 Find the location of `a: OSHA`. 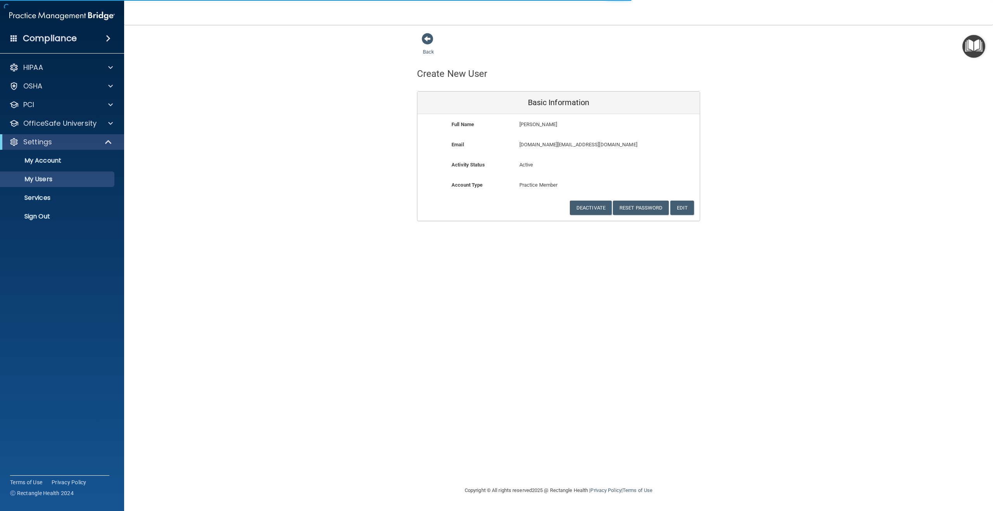

a: OSHA is located at coordinates (61, 86).